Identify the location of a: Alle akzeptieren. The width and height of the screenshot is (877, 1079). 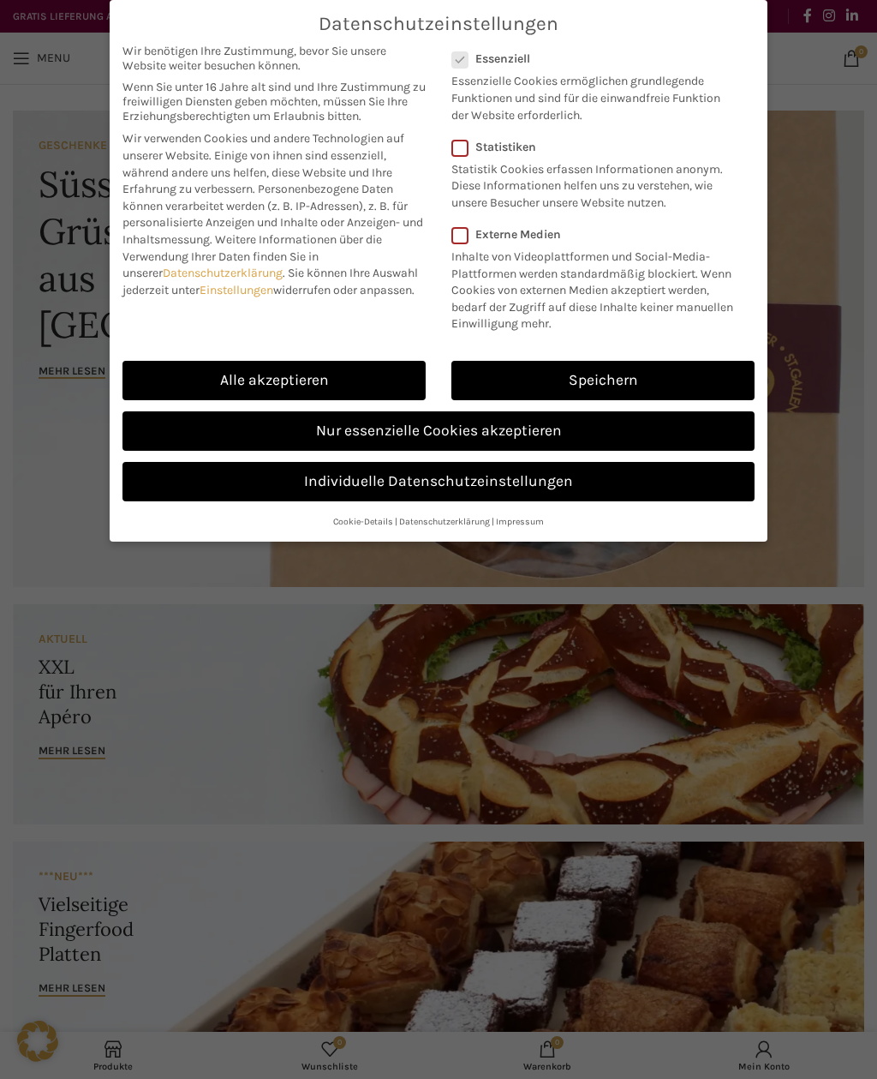
(274, 380).